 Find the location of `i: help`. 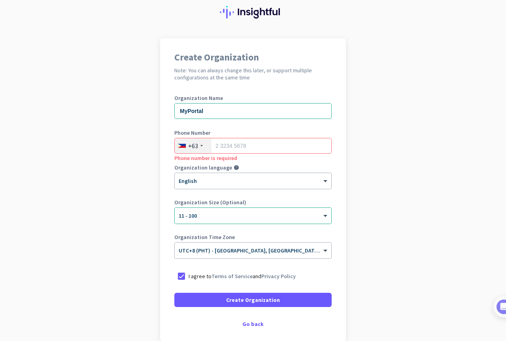

i: help is located at coordinates (236, 168).